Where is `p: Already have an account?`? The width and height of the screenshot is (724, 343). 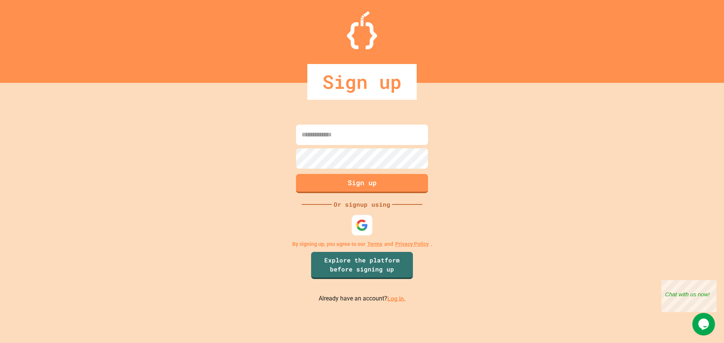
p: Already have an account? is located at coordinates (362, 299).